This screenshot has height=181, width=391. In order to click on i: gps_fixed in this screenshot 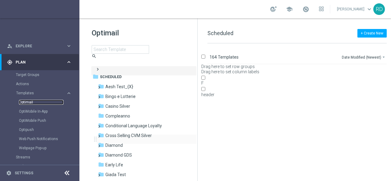, I will do `click(10, 62)`.